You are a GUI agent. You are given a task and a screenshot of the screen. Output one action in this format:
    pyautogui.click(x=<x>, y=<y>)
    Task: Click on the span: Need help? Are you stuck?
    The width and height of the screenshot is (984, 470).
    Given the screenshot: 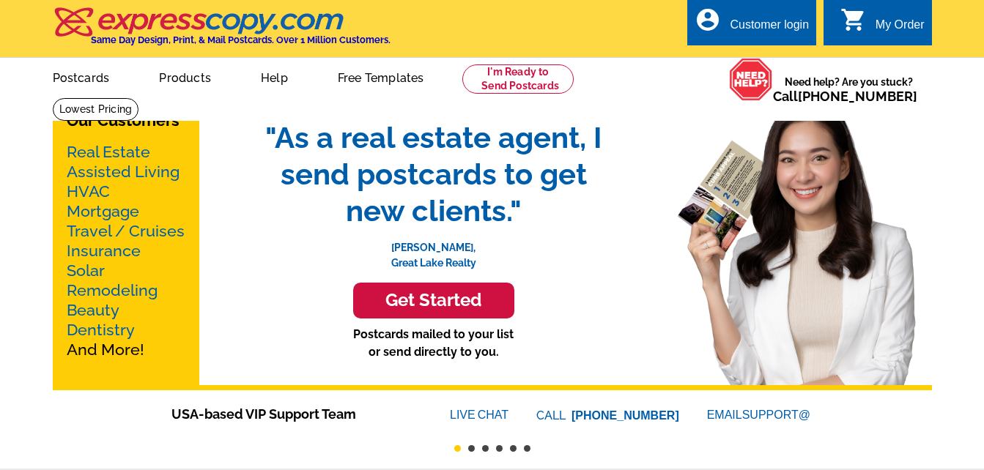 What is the action you would take?
    pyautogui.click(x=848, y=89)
    